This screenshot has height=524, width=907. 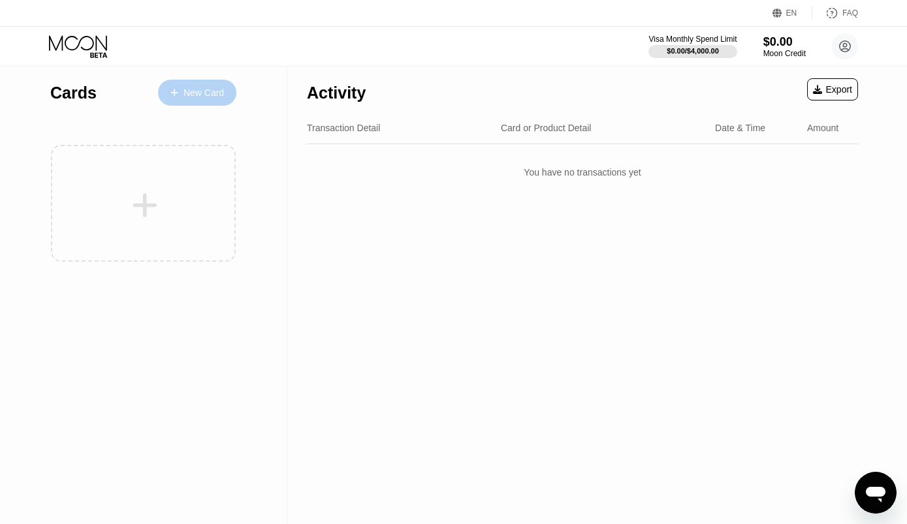 What do you see at coordinates (693, 51) in the screenshot?
I see `div: $0.00 / $4,000.00` at bounding box center [693, 51].